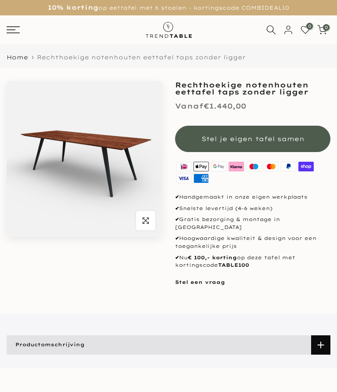 This screenshot has height=392, width=337. I want to click on img: google pay, so click(219, 166).